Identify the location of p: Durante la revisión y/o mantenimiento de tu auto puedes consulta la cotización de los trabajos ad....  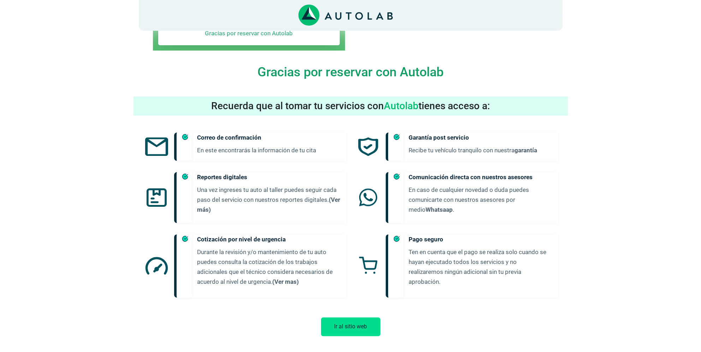
(269, 267).